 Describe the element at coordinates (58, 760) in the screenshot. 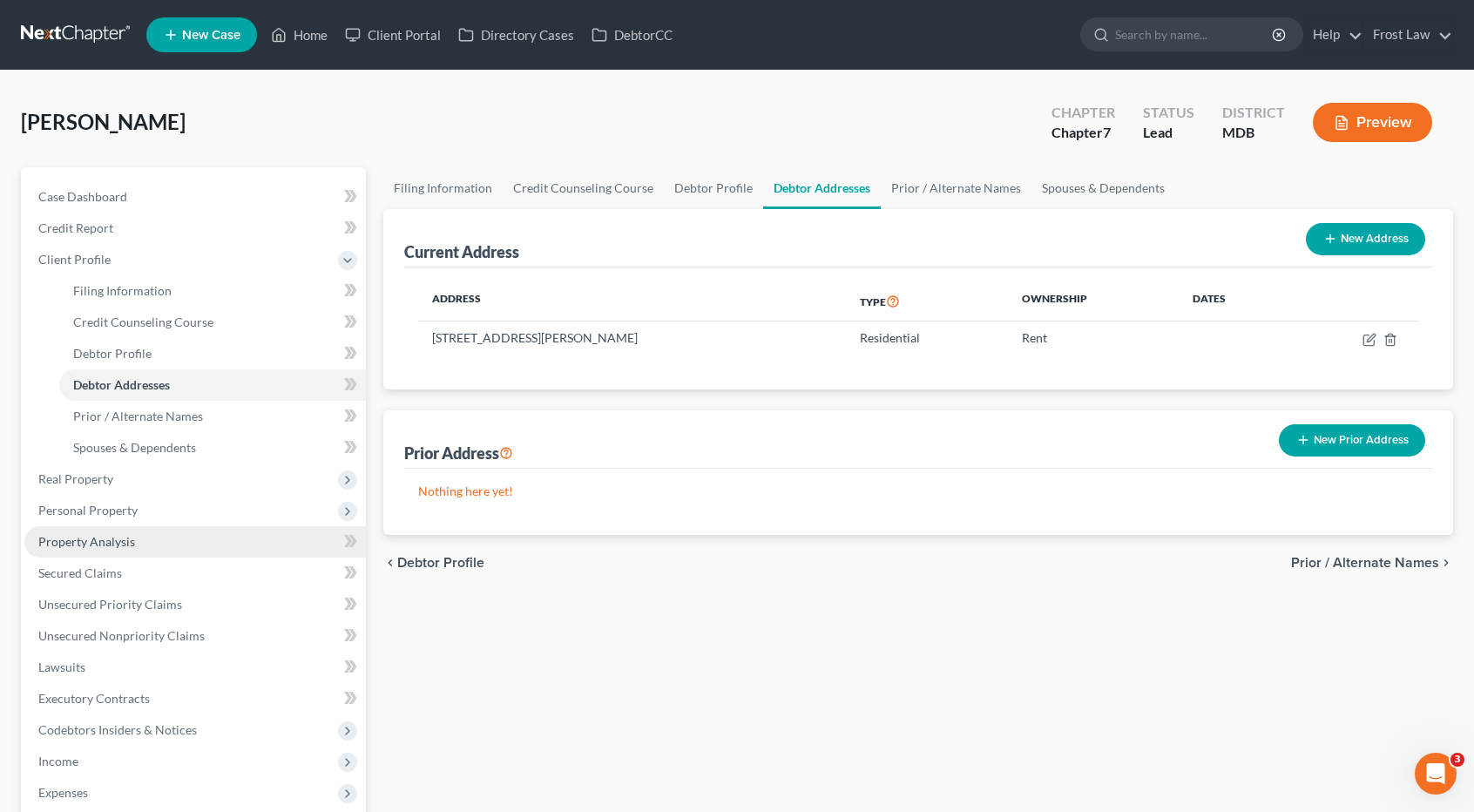

I see `span: Income` at that location.